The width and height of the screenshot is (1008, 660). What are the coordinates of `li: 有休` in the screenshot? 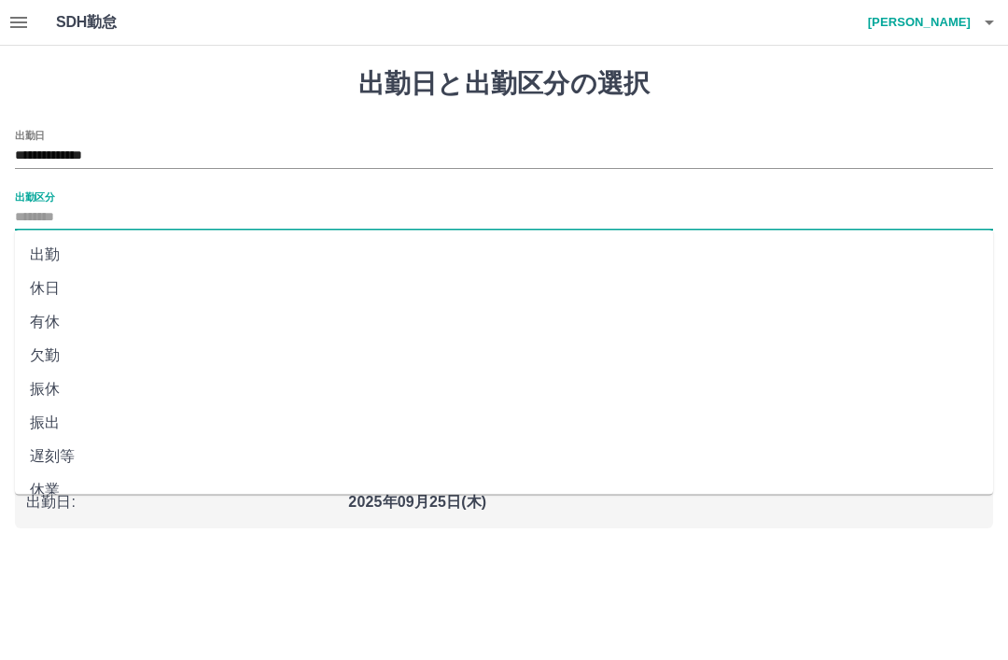 It's located at (504, 322).